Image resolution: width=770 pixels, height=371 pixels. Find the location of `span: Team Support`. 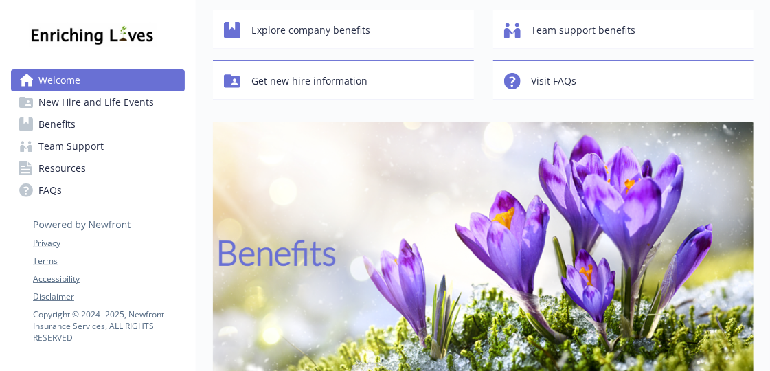

span: Team Support is located at coordinates (71, 146).